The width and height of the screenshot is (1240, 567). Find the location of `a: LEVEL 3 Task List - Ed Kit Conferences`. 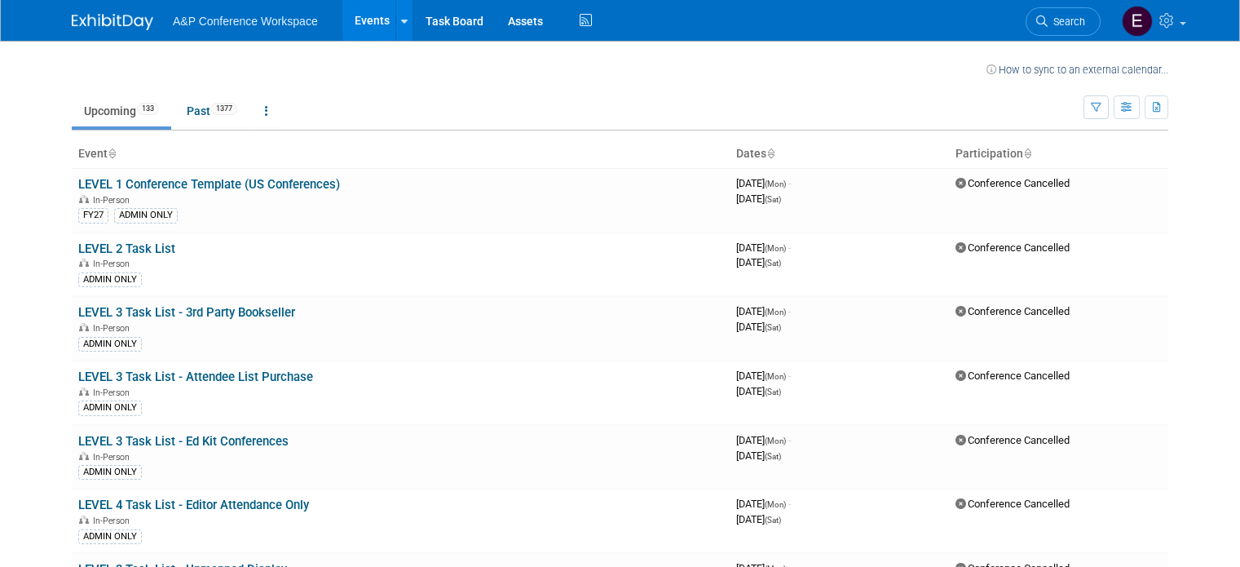

a: LEVEL 3 Task List - Ed Kit Conferences is located at coordinates (183, 441).